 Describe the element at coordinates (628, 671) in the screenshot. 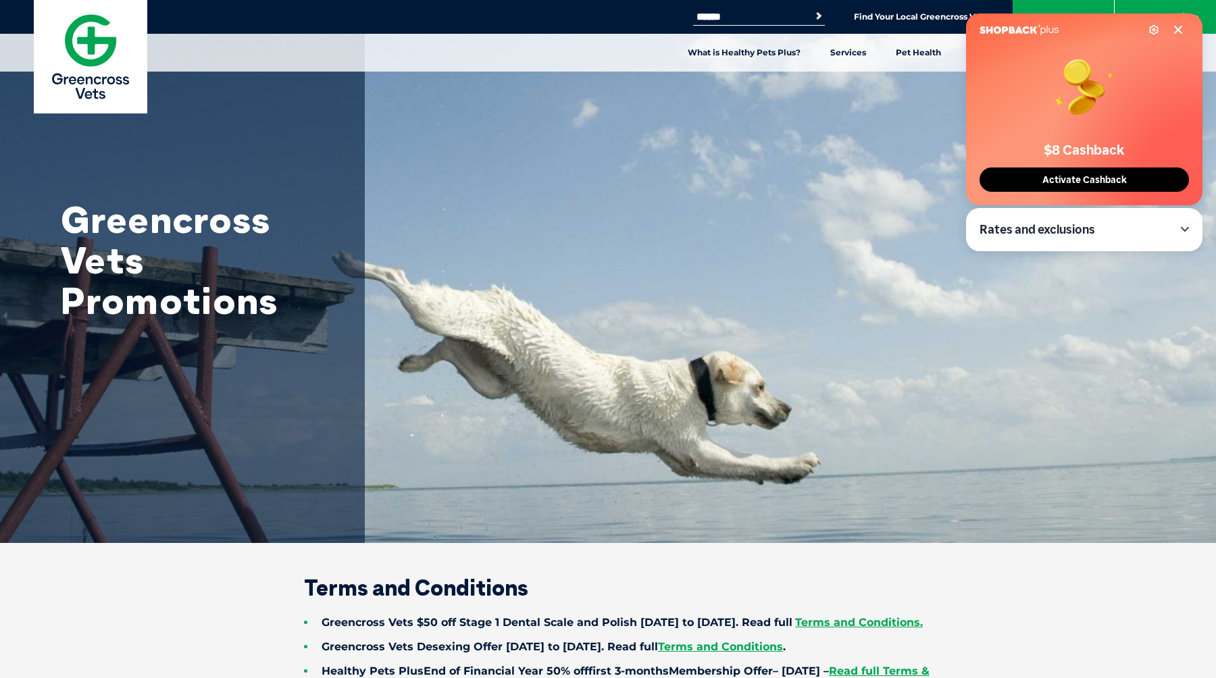

I see `span: first 3-months` at that location.